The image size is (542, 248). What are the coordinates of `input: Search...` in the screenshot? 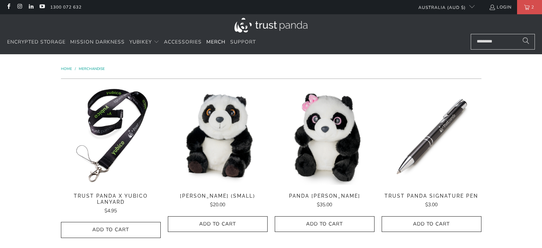 It's located at (503, 42).